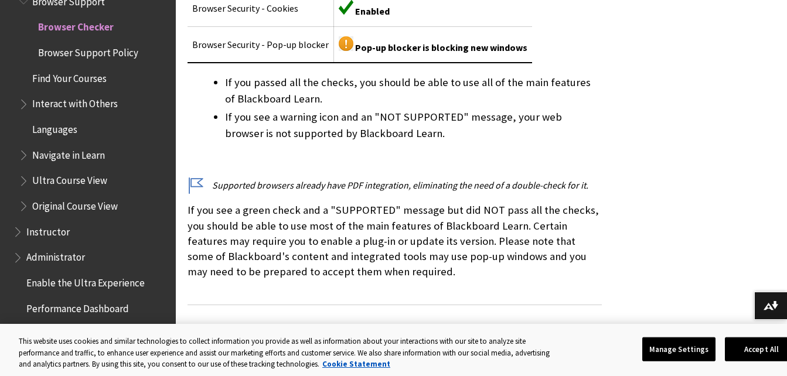 The height and width of the screenshot is (376, 787). Describe the element at coordinates (413, 125) in the screenshot. I see `li: If you see a warning icon and an "NOT SUPPORTED" message, your web browser is not supported by Bl...` at that location.